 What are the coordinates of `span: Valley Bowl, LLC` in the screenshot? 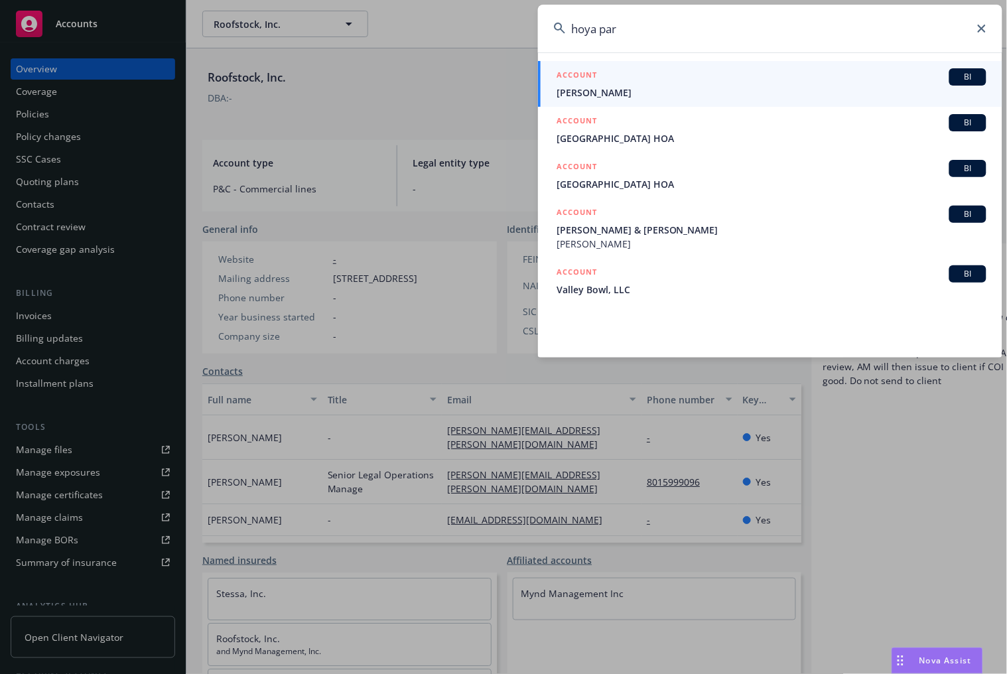 It's located at (772, 289).